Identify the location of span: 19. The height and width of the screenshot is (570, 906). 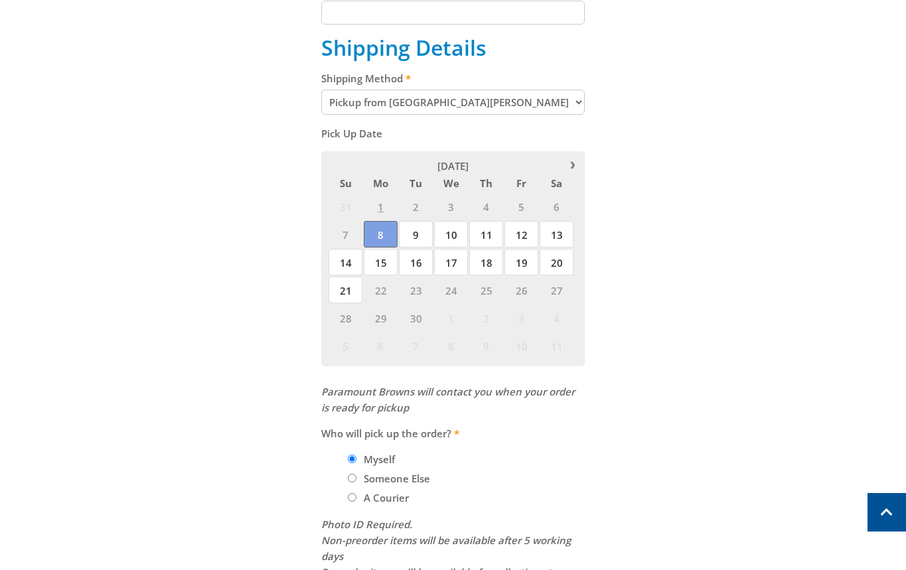
(521, 262).